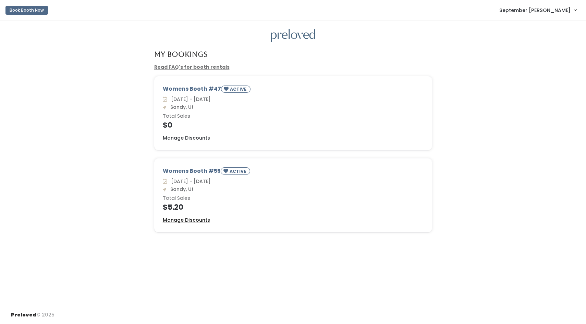 This screenshot has width=586, height=324. What do you see at coordinates (27, 10) in the screenshot?
I see `a: Book Booth Now` at bounding box center [27, 10].